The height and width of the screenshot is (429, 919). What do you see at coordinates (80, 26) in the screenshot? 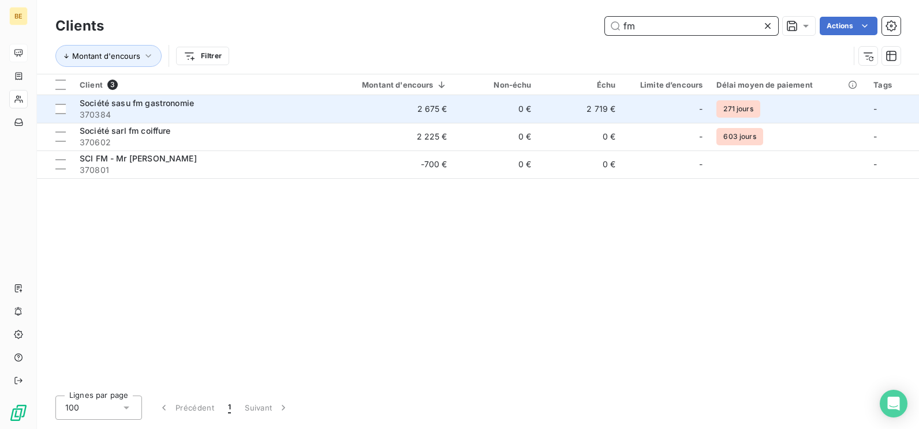
I see `h3: Clients` at bounding box center [80, 26].